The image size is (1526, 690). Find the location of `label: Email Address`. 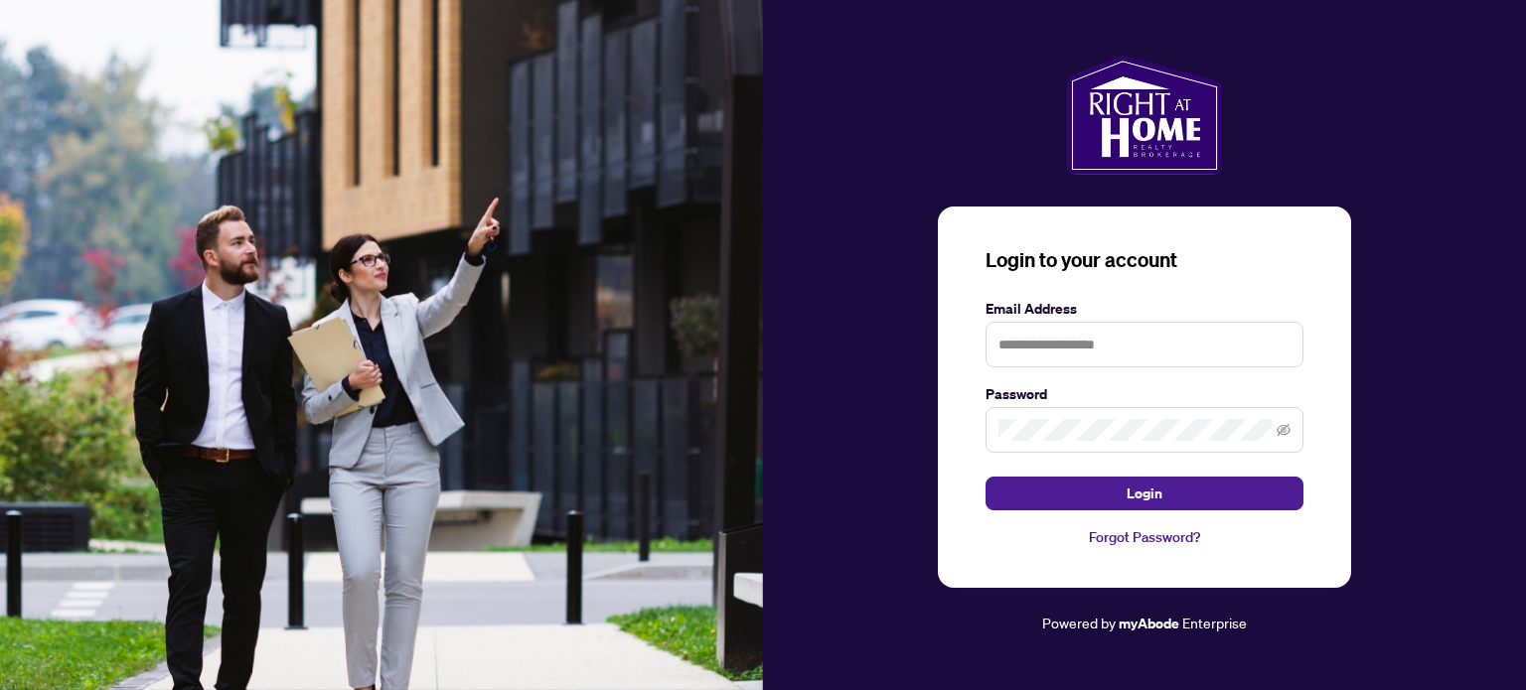

label: Email Address is located at coordinates (1144, 309).